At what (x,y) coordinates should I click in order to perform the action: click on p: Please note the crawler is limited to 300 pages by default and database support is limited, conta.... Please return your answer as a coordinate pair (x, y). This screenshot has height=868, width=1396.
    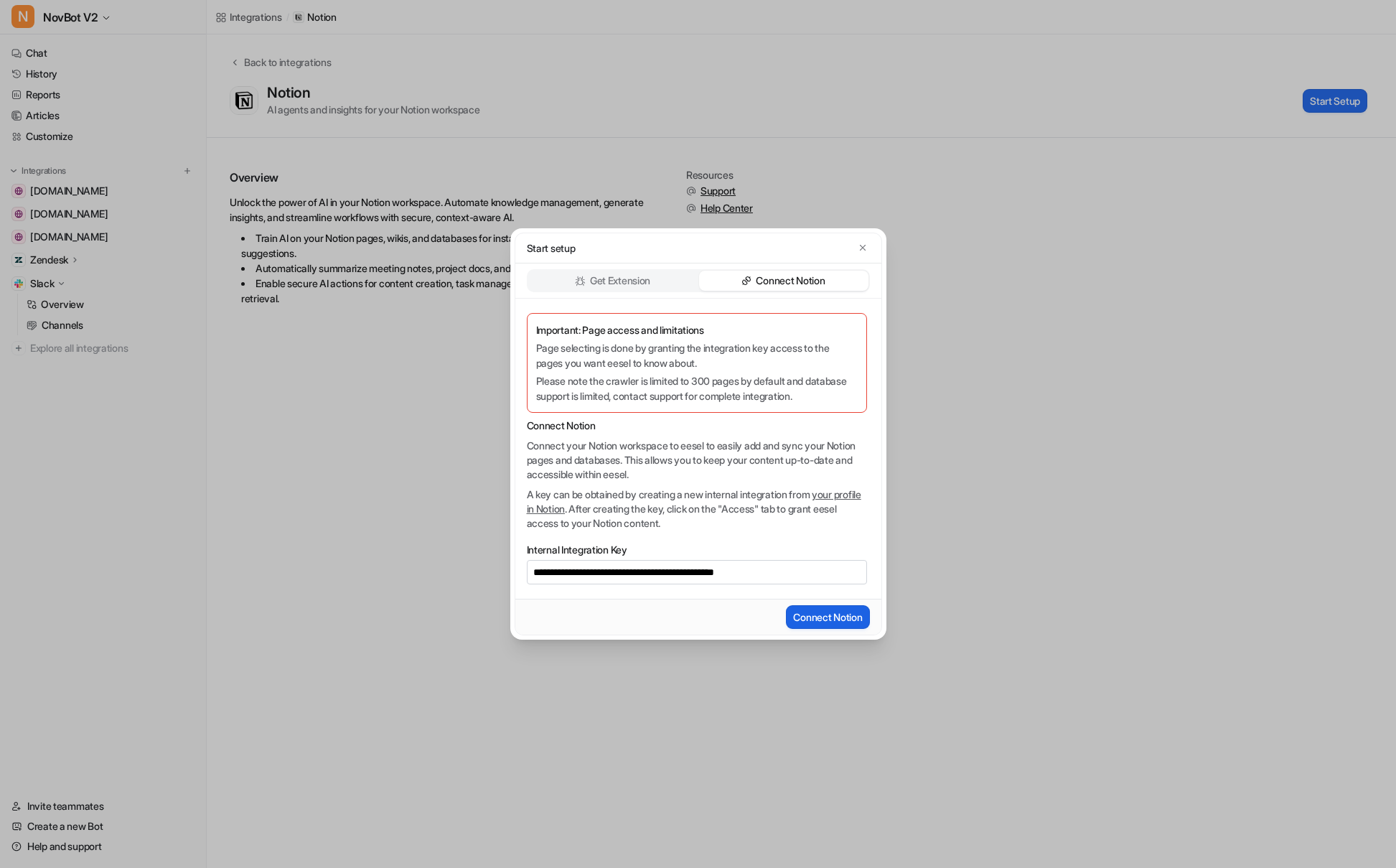
    Looking at the image, I should click on (697, 388).